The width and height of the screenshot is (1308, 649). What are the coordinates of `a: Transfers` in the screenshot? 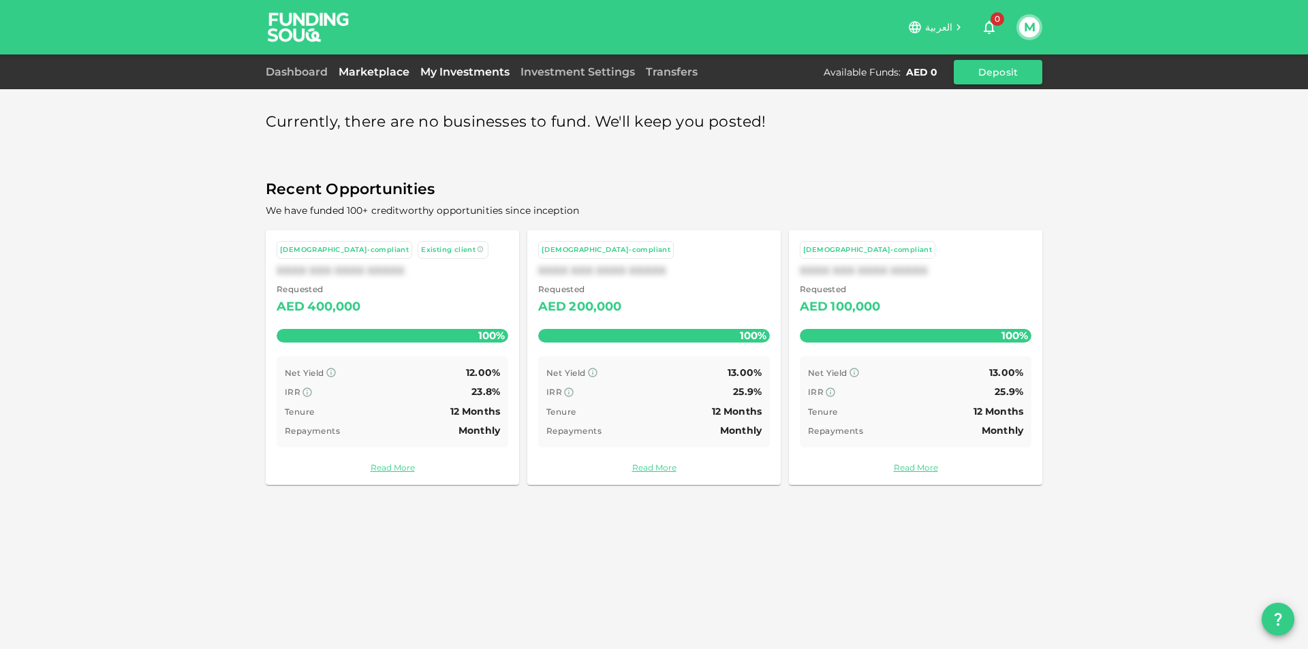 It's located at (672, 72).